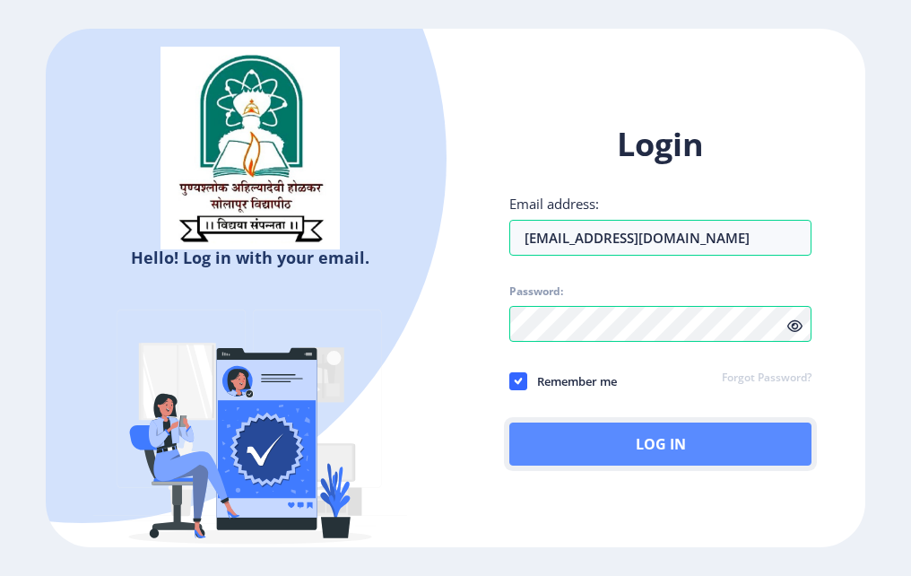 The width and height of the screenshot is (911, 576). I want to click on h1: Login, so click(660, 144).